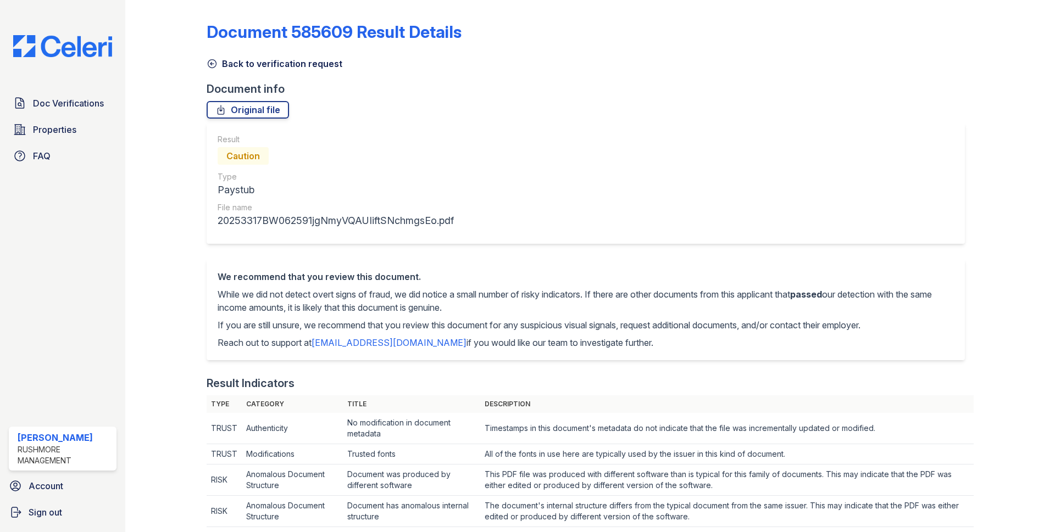 This screenshot has height=532, width=1055. I want to click on td: Document has anomalous internal structure, so click(411, 511).